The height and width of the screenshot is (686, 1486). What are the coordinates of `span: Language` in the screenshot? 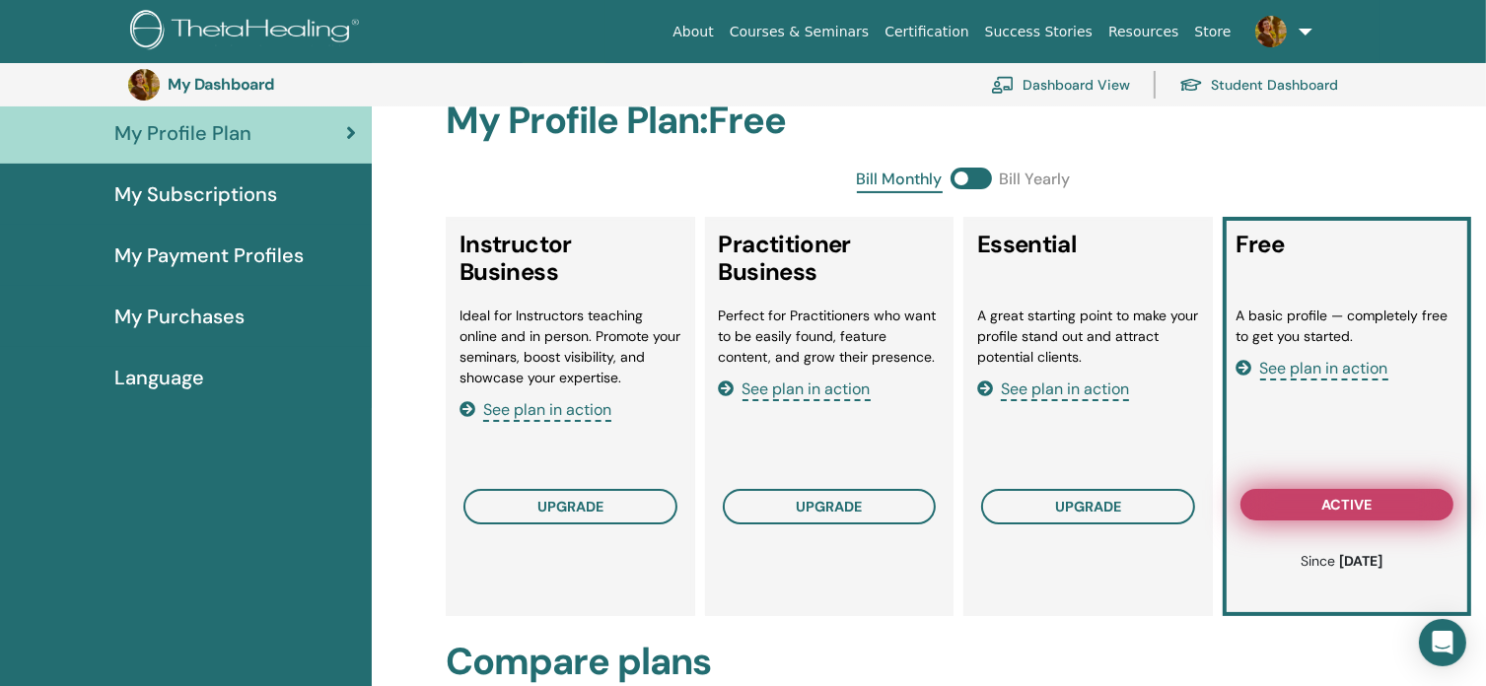 It's located at (159, 378).